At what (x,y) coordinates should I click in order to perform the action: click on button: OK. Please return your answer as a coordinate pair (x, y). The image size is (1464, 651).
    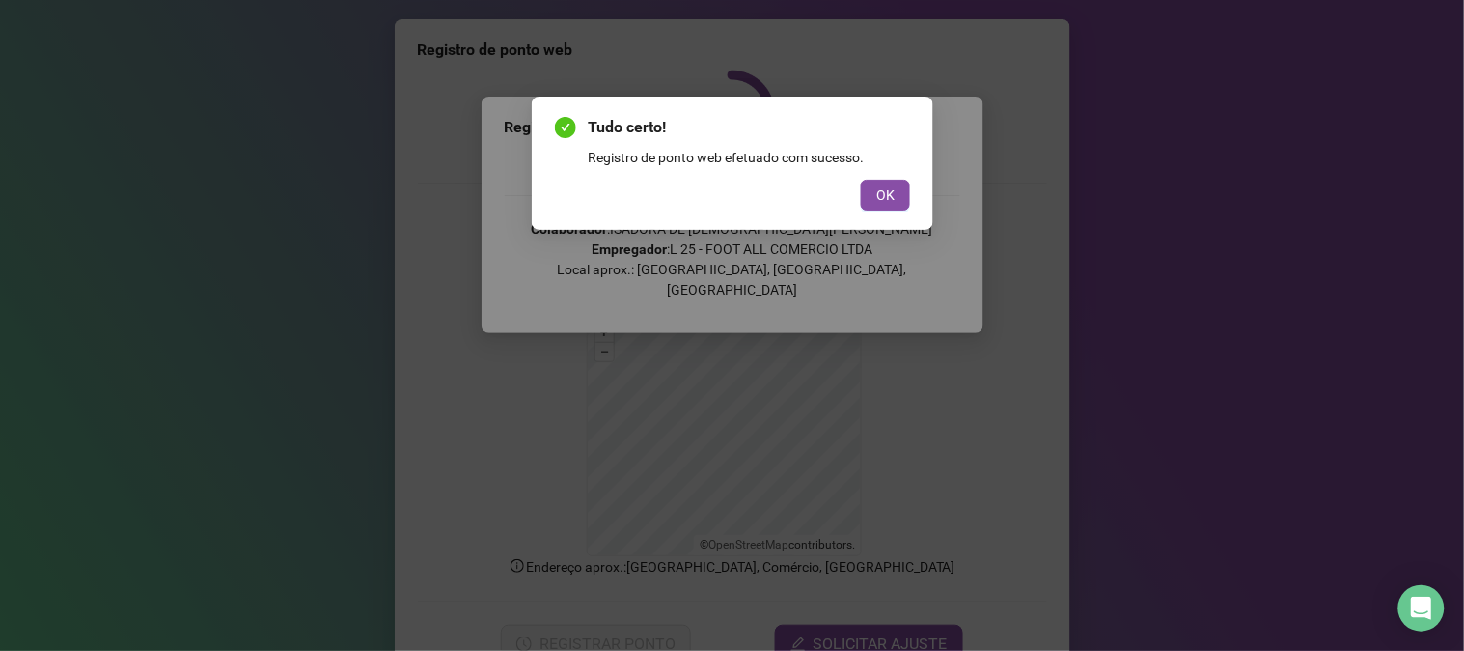
    Looking at the image, I should click on (885, 195).